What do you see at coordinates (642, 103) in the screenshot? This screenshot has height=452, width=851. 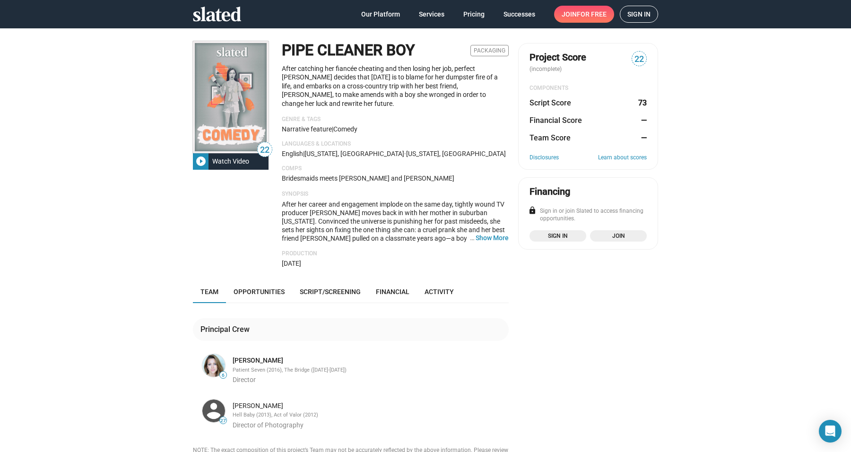 I see `dd: 73` at bounding box center [642, 103].